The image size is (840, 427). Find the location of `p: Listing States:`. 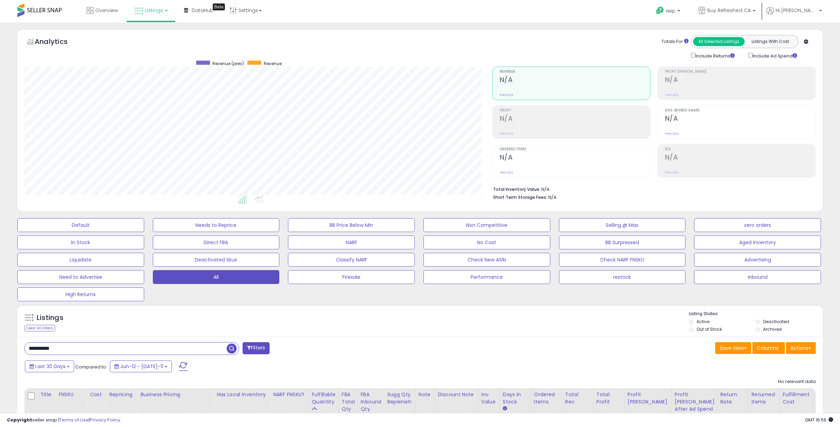

p: Listing States: is located at coordinates (755, 314).